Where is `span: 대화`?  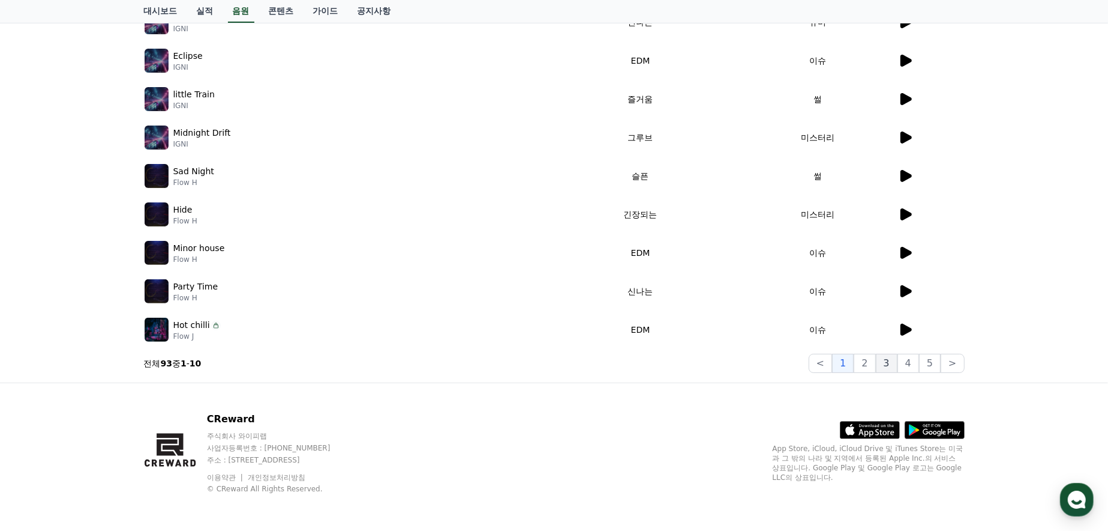
span: 대화 is located at coordinates (117, 404).